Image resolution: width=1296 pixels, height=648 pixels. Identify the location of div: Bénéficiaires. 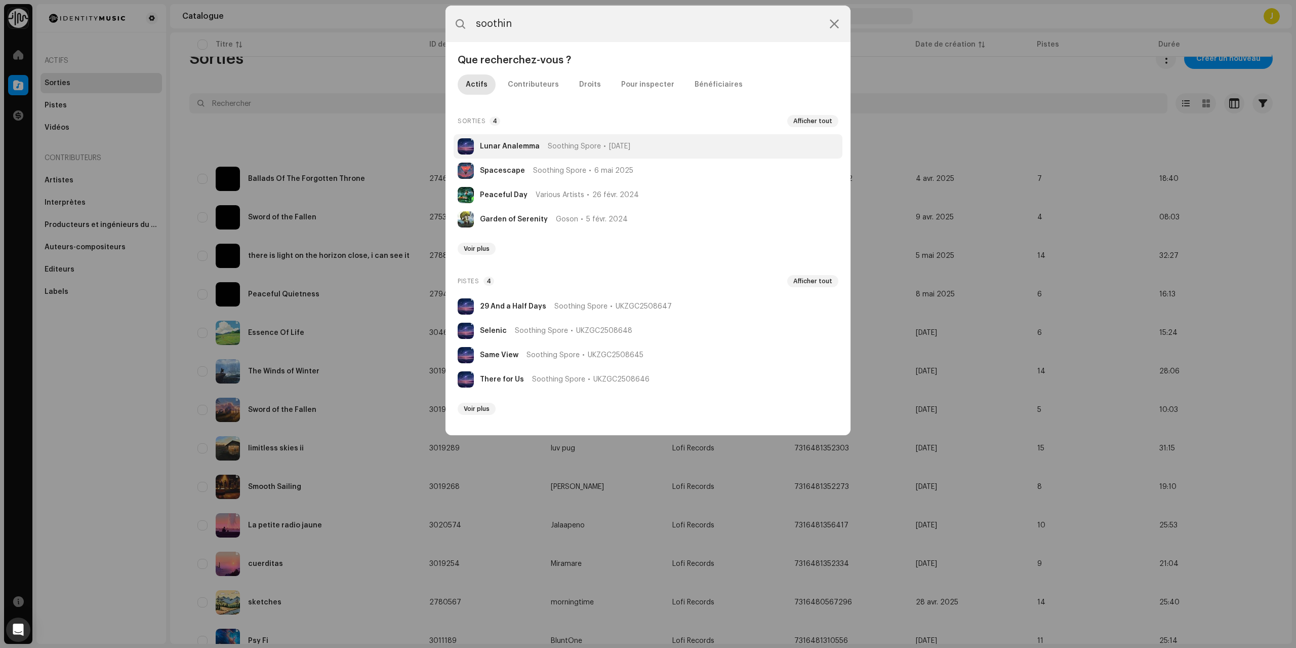
(718, 85).